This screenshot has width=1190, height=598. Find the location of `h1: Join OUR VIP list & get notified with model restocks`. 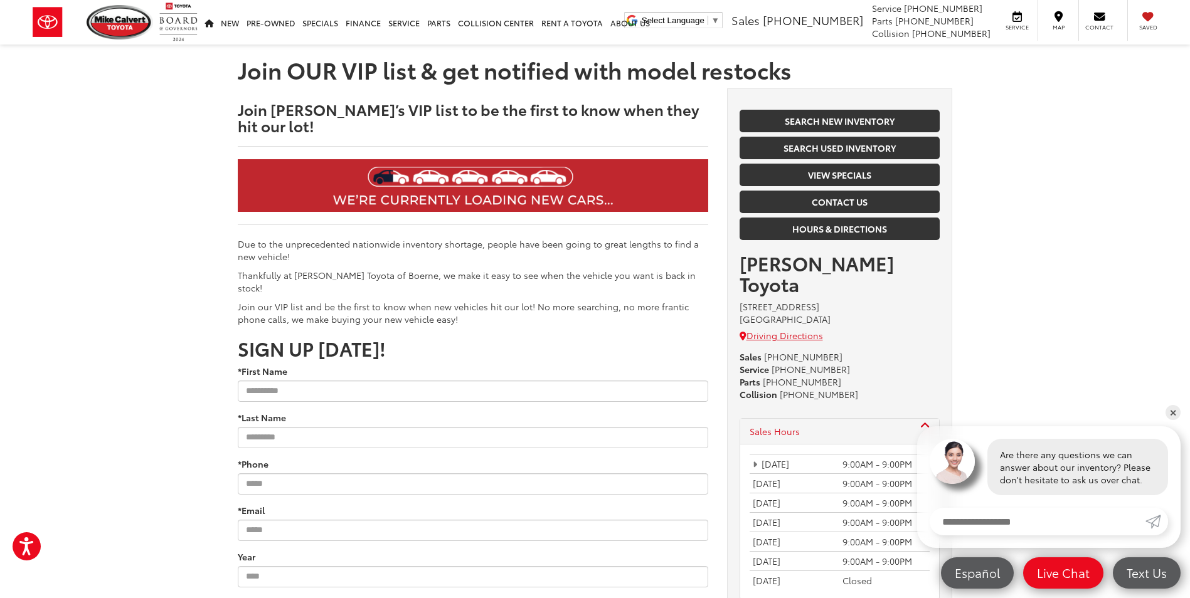

h1: Join OUR VIP list & get notified with model restocks is located at coordinates (595, 70).